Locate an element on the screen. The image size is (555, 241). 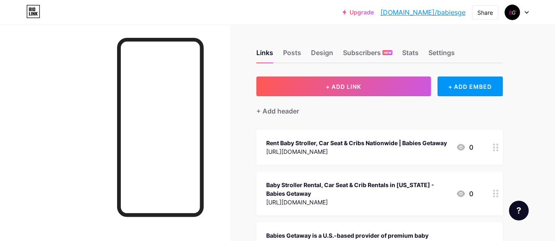
a: Upgrade is located at coordinates (358, 12).